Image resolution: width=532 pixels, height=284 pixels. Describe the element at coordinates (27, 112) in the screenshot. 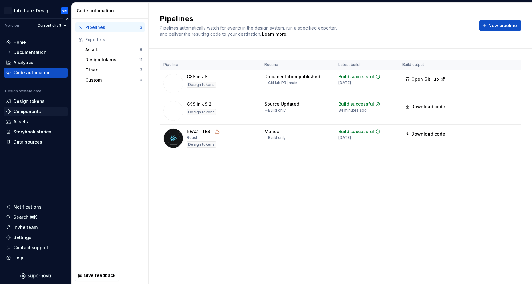

I see `div: Components` at that location.